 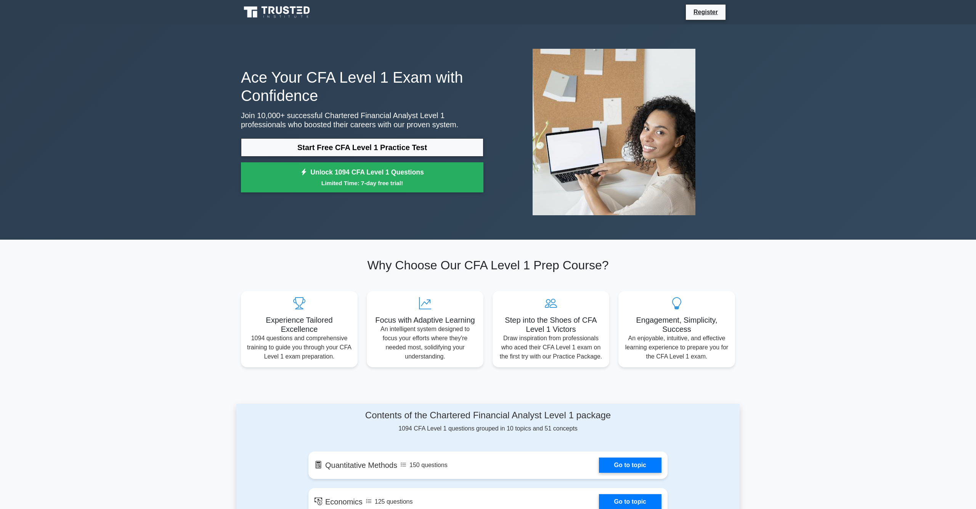 What do you see at coordinates (362, 178) in the screenshot?
I see `a: Unlock 1094 CFA Level 1 QuestionsLimited Time: 7-day free trial!` at bounding box center [362, 178].